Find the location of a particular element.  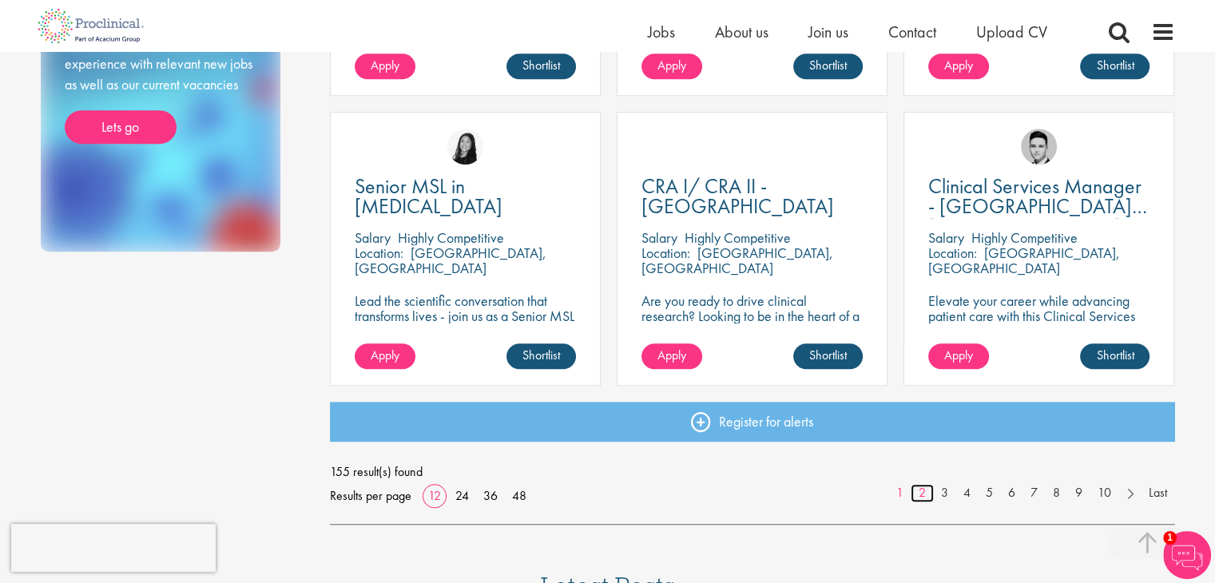

img: Chatbot is located at coordinates (1187, 555).